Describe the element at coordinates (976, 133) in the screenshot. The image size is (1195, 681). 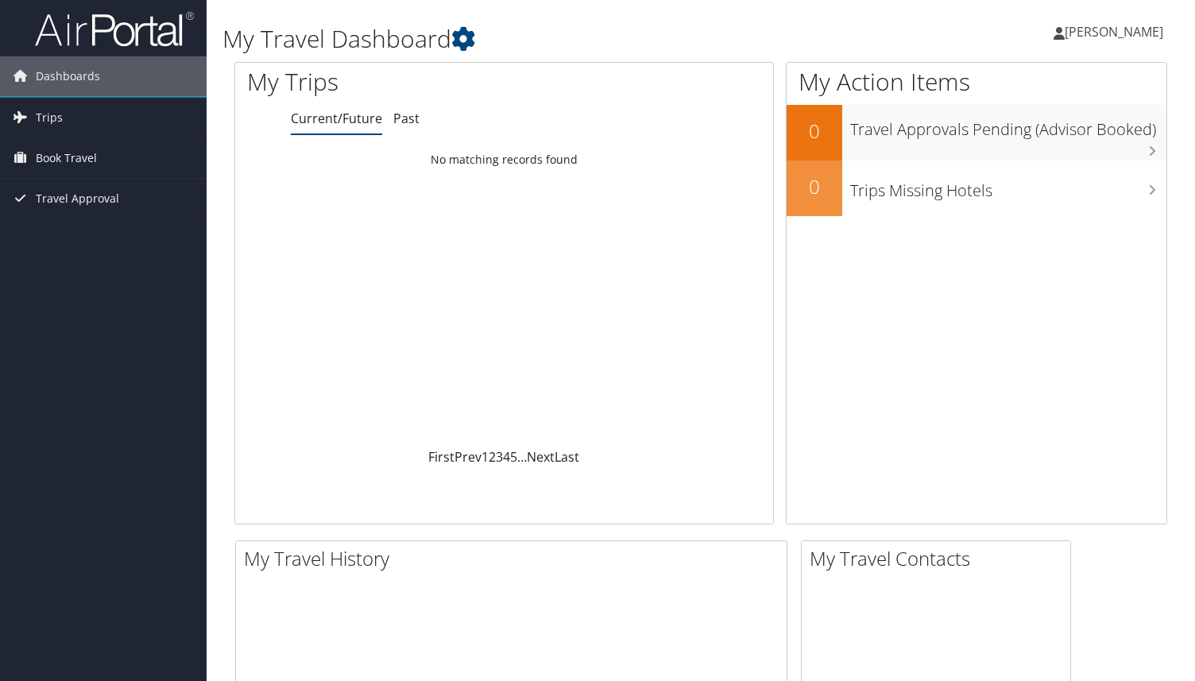
I see `a: 0Travel Approvals Pending (Advisor Booked)` at that location.